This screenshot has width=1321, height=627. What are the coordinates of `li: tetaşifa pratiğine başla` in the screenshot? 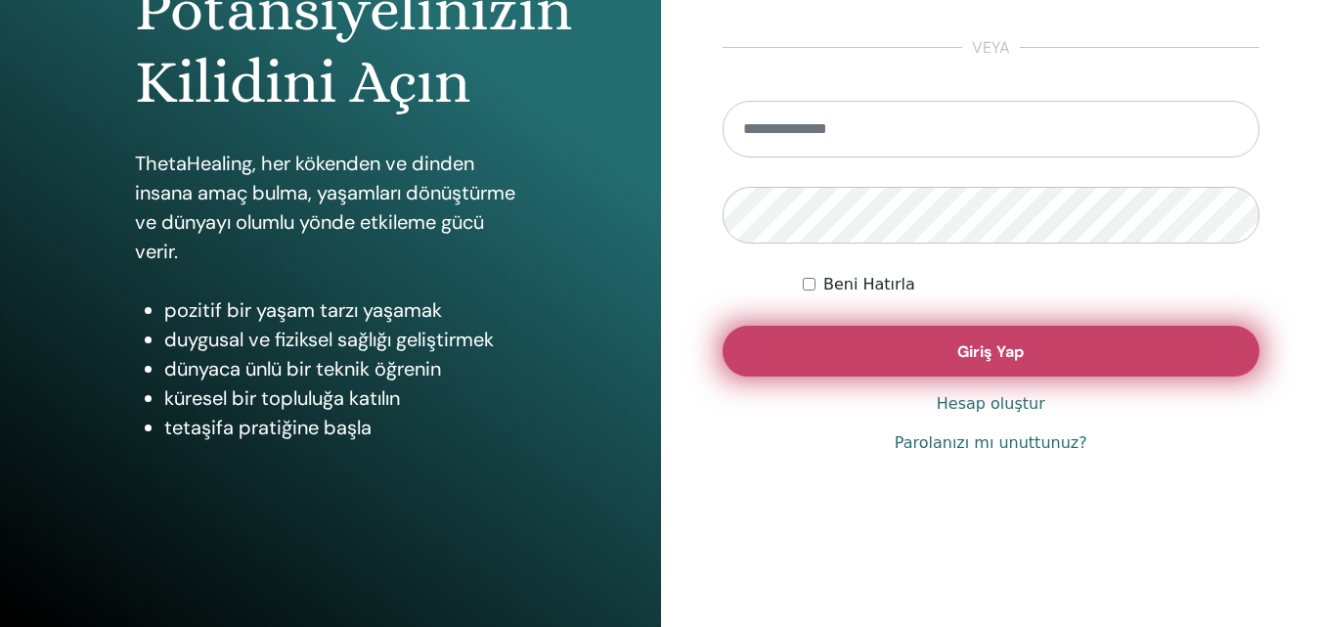 It's located at (345, 427).